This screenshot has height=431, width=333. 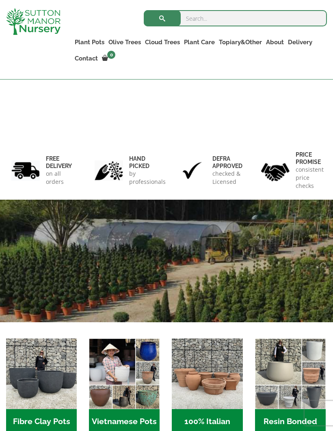 I want to click on a: Olive Trees, so click(x=125, y=42).